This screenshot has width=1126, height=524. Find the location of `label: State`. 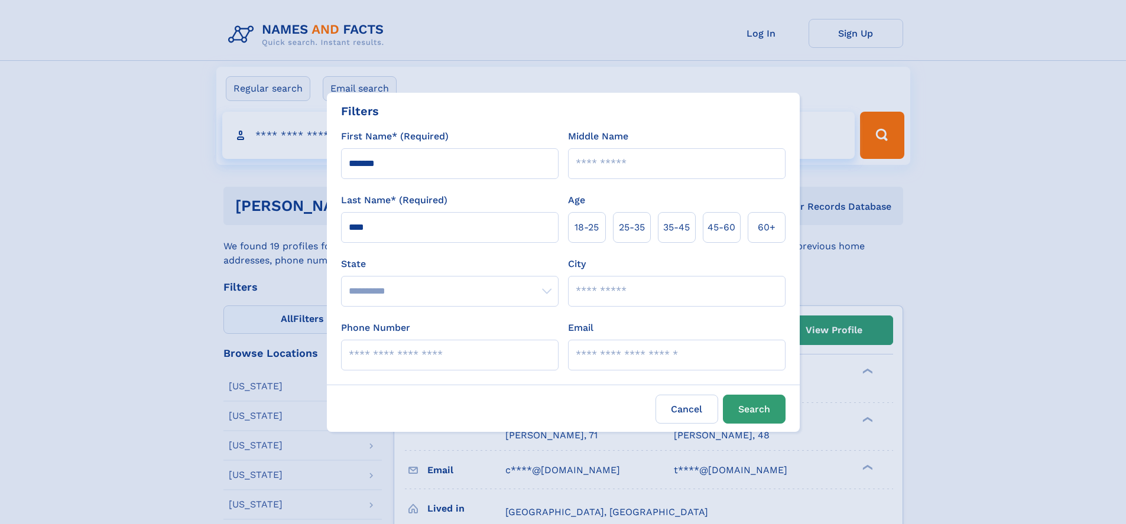

label: State is located at coordinates (450, 264).